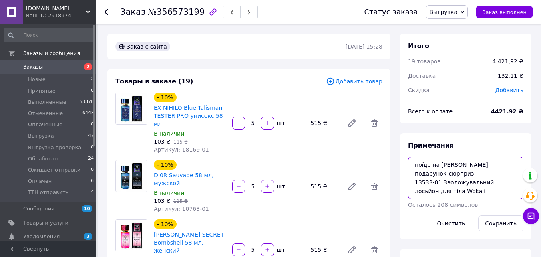 The height and width of the screenshot is (257, 541). Describe the element at coordinates (451, 223) in the screenshot. I see `button: Очистить` at that location.